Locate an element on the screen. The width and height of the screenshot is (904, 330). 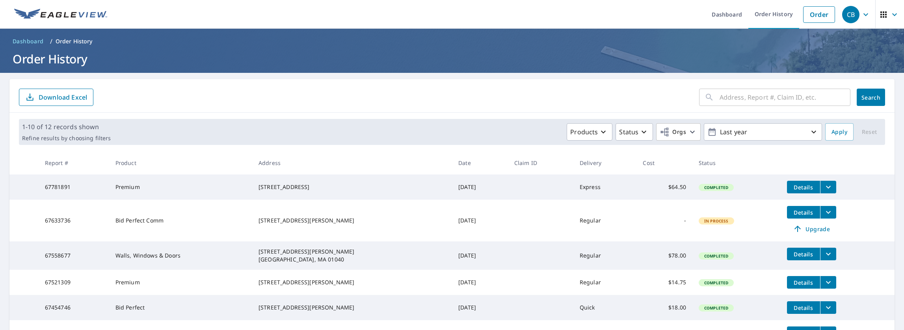
button: filesDropdownBtn-67781891 is located at coordinates (828, 187).